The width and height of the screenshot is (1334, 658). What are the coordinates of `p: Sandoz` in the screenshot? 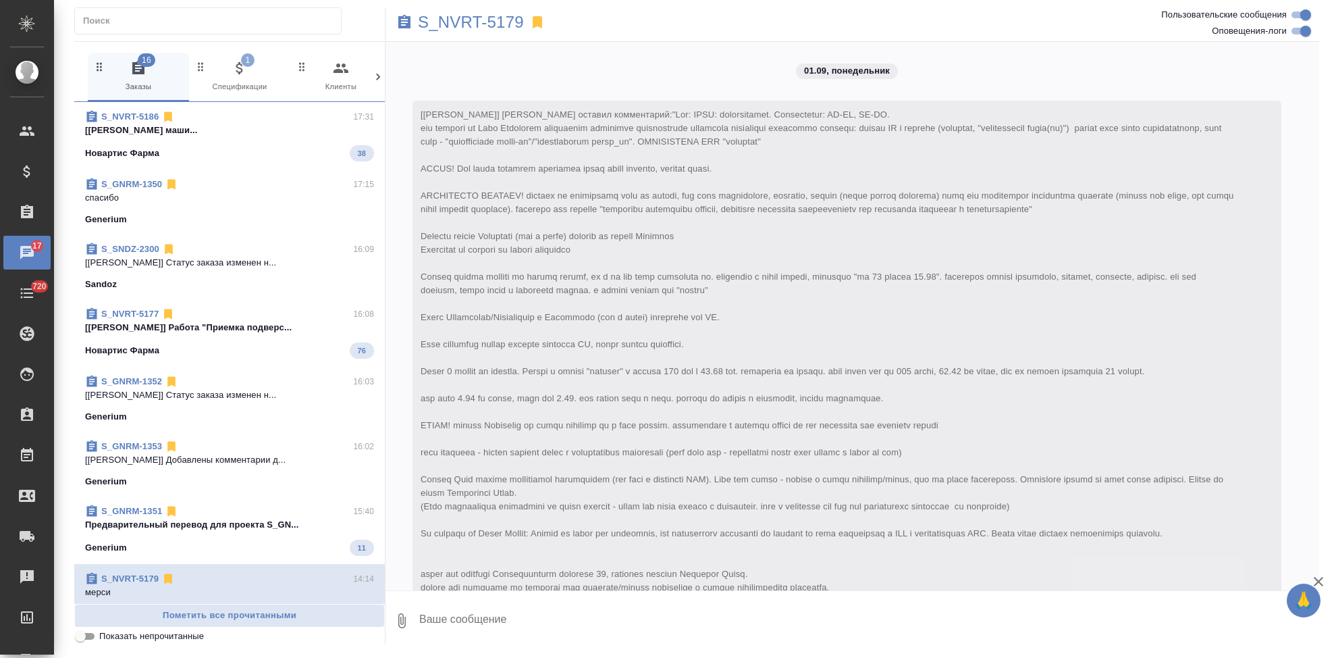 It's located at (101, 284).